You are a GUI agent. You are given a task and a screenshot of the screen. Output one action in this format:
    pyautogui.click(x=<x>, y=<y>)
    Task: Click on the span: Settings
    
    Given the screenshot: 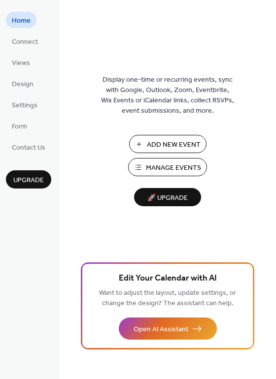 What is the action you would take?
    pyautogui.click(x=25, y=105)
    